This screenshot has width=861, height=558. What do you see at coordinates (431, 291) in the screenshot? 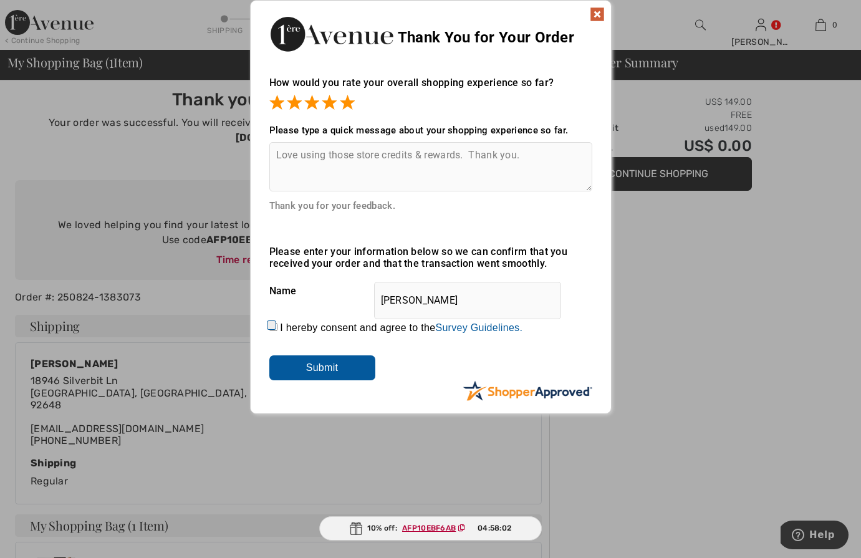
I see `div: Name` at bounding box center [431, 291].